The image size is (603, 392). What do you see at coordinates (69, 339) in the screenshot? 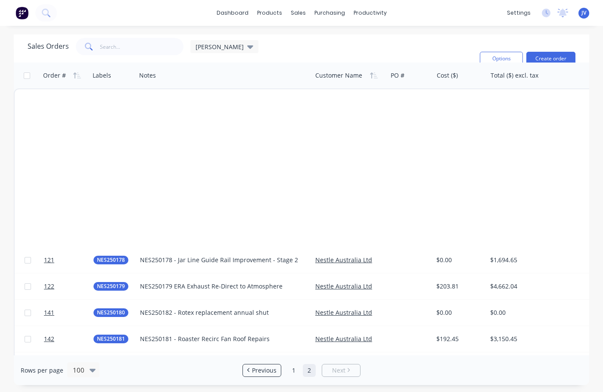
I see `a: 142` at bounding box center [69, 339].